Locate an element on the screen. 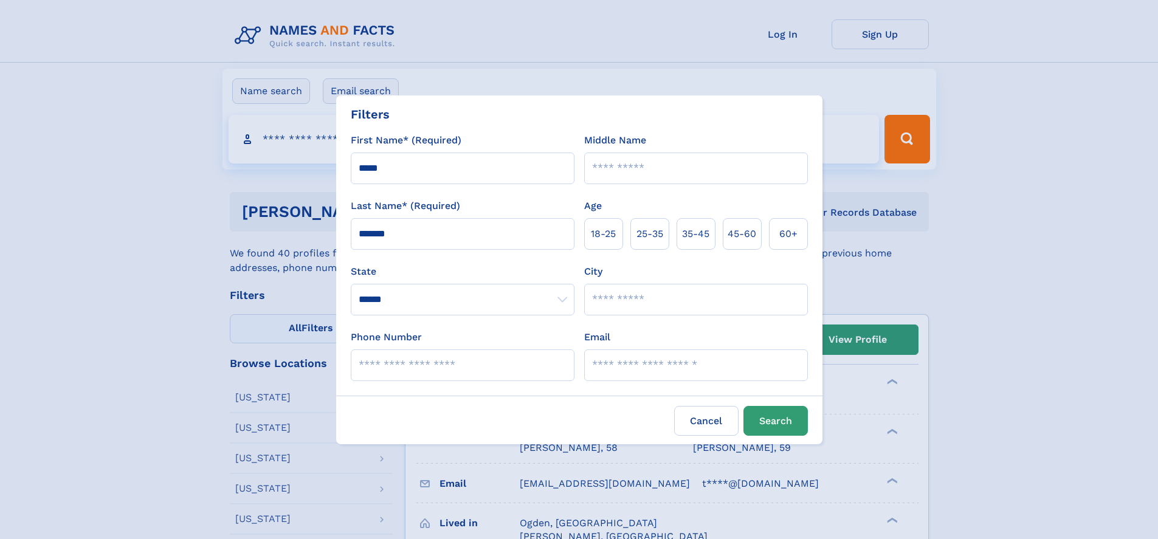 The width and height of the screenshot is (1158, 539). span: 60+ is located at coordinates (788, 234).